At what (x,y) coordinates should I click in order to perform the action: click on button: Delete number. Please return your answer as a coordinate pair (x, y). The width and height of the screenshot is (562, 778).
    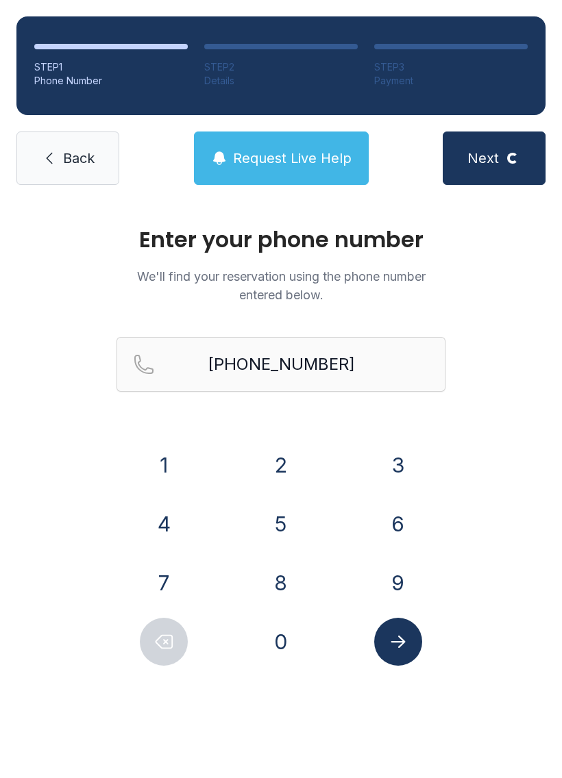
    Looking at the image, I should click on (164, 642).